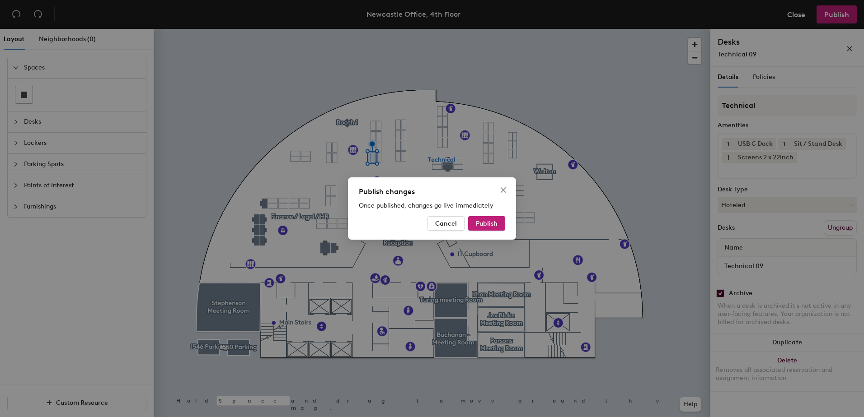 Image resolution: width=864 pixels, height=417 pixels. What do you see at coordinates (426, 206) in the screenshot?
I see `span: Once published, changes go live immediately` at bounding box center [426, 206].